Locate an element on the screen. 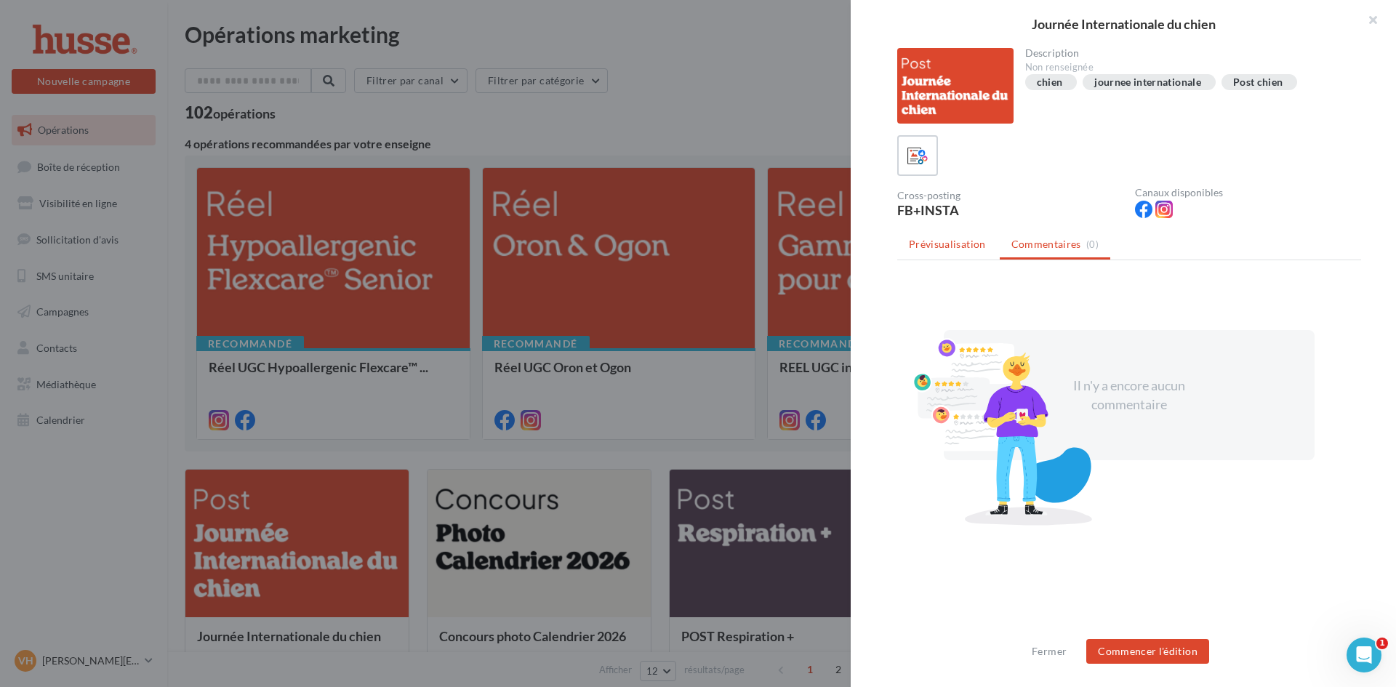 The image size is (1396, 687). div: Canaux disponibles is located at coordinates (1248, 193).